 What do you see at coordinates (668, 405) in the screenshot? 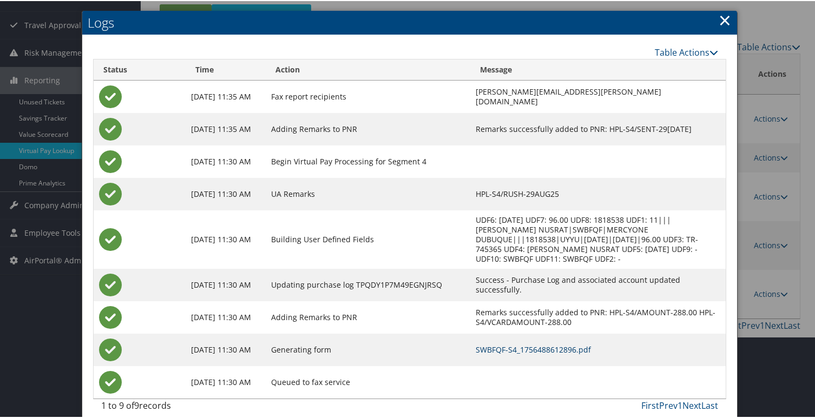
I see `a: Prev` at bounding box center [668, 405].